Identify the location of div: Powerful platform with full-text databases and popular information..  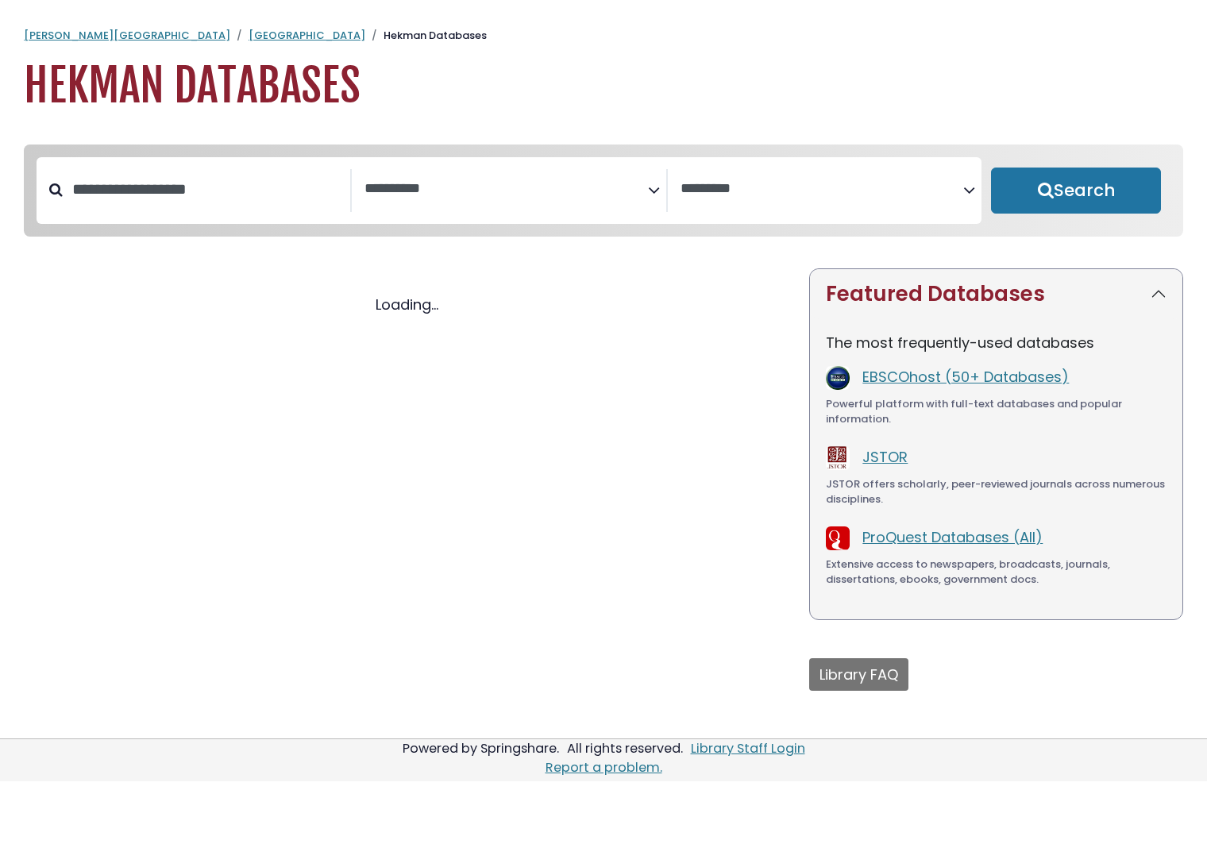
(996, 411).